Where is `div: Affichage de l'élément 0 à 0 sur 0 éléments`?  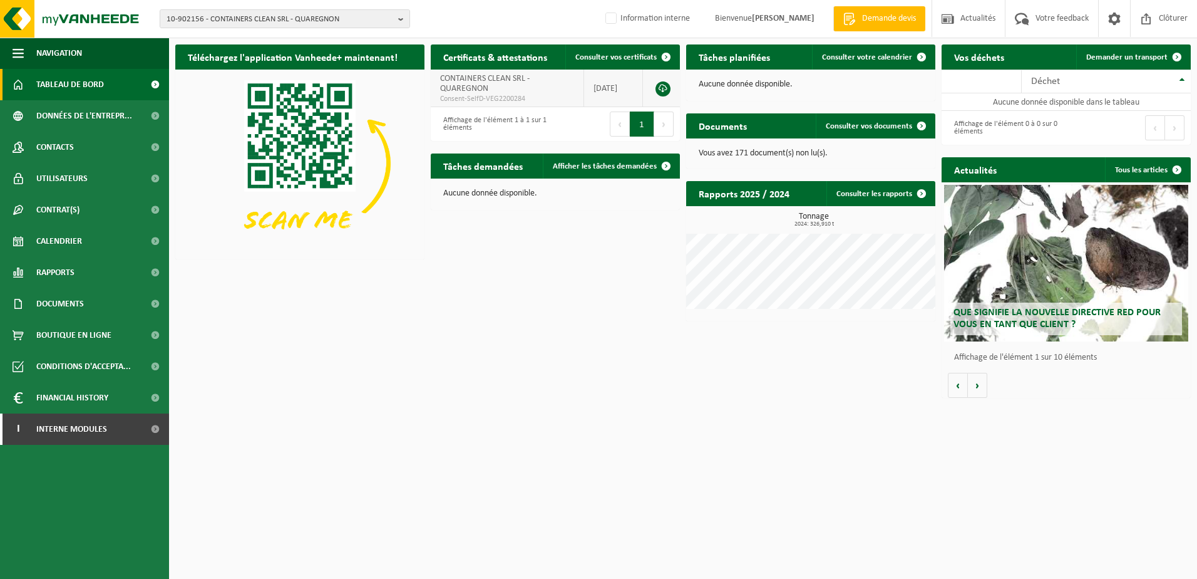
div: Affichage de l'élément 0 à 0 sur 0 éléments is located at coordinates (1004, 128).